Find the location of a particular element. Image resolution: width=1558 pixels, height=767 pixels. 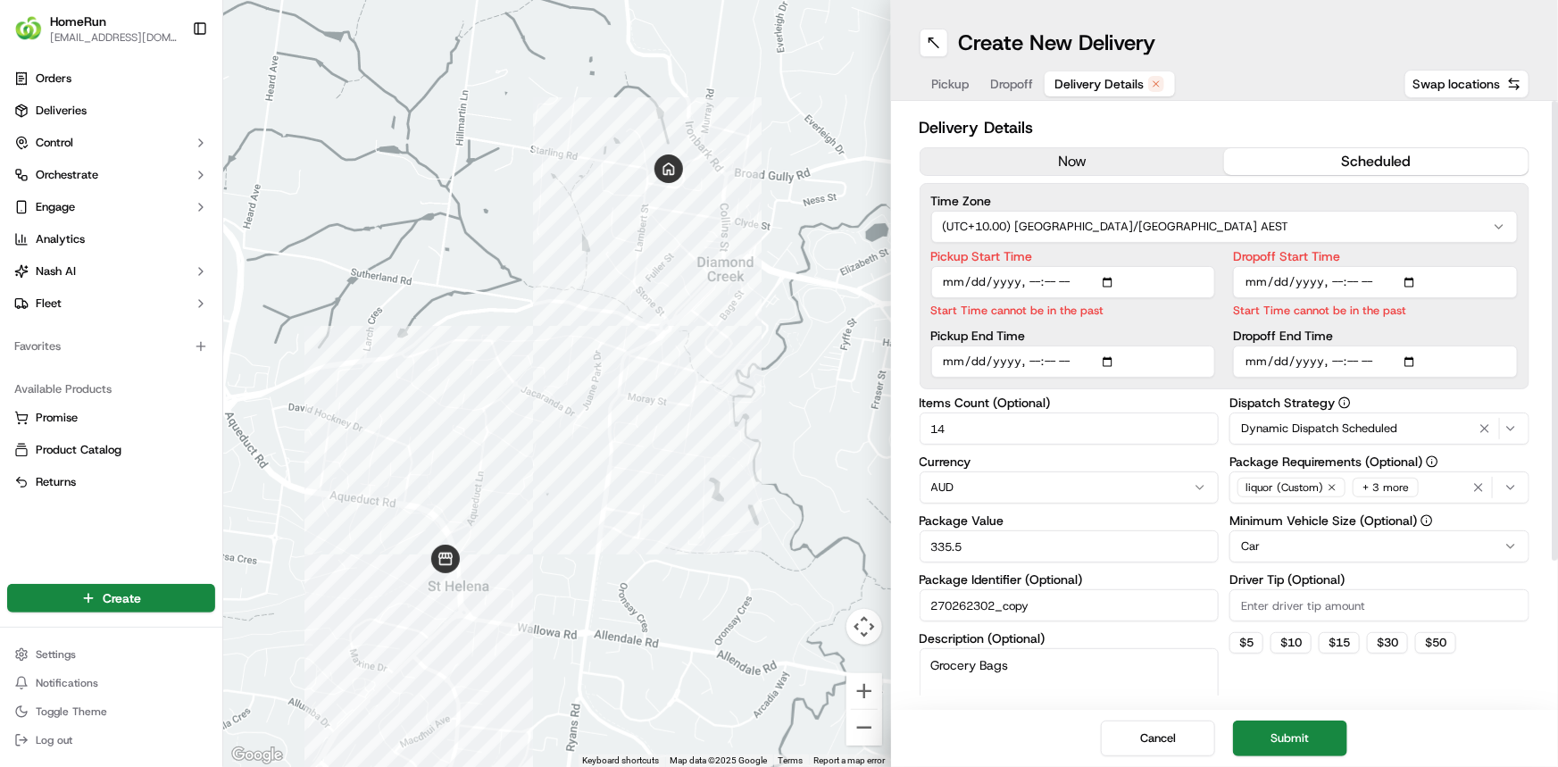

label: Dropoff End Time is located at coordinates (1375, 336).